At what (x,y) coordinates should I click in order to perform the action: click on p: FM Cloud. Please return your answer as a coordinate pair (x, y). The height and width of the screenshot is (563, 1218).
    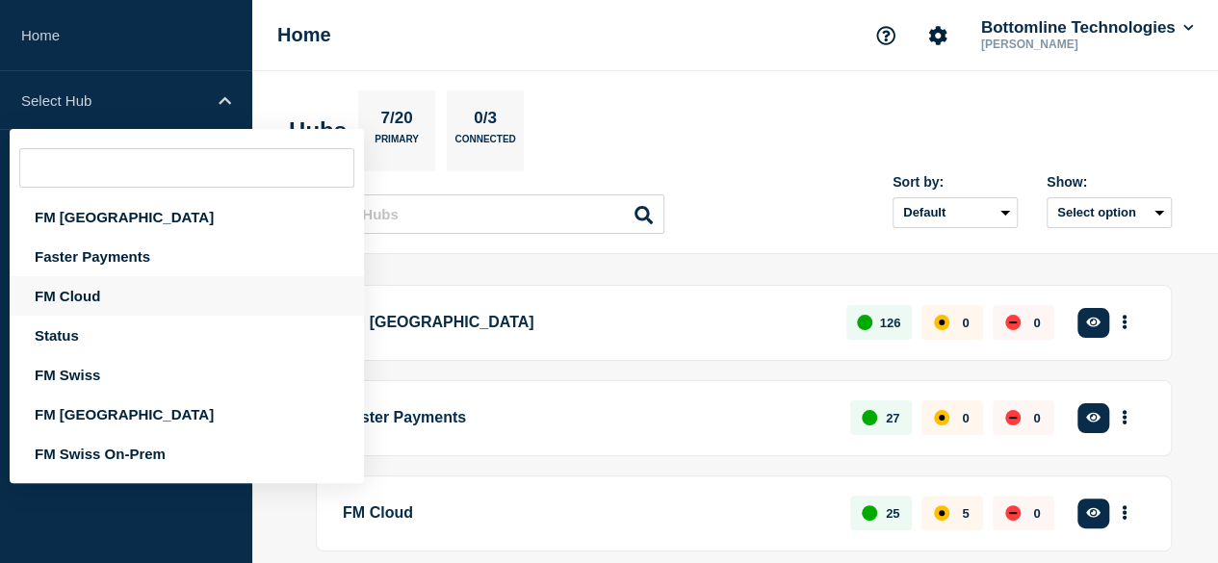
    Looking at the image, I should click on (585, 513).